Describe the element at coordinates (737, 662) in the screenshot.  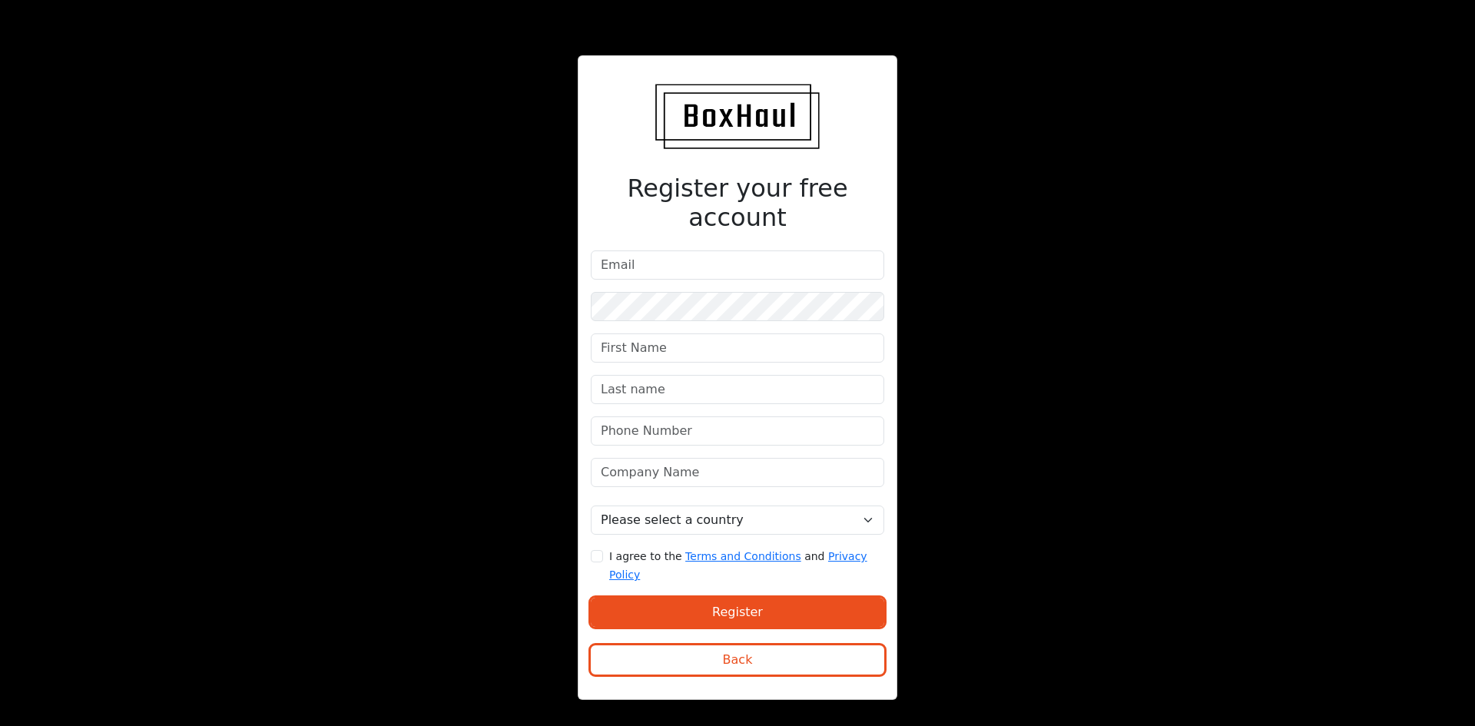
I see `a: Back` at that location.